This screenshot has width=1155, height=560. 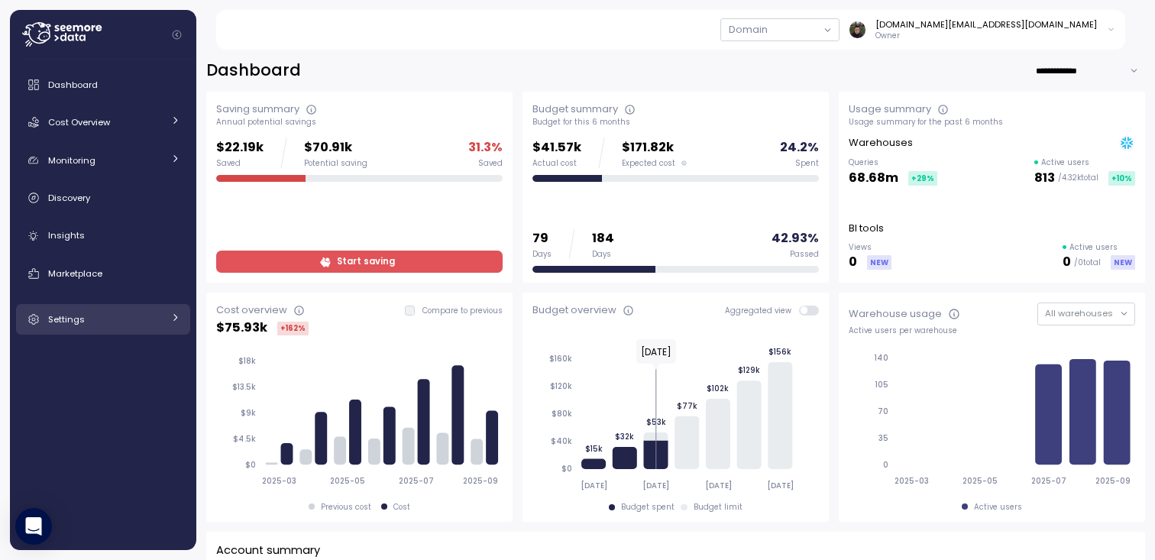 I want to click on div: Saved, so click(x=490, y=163).